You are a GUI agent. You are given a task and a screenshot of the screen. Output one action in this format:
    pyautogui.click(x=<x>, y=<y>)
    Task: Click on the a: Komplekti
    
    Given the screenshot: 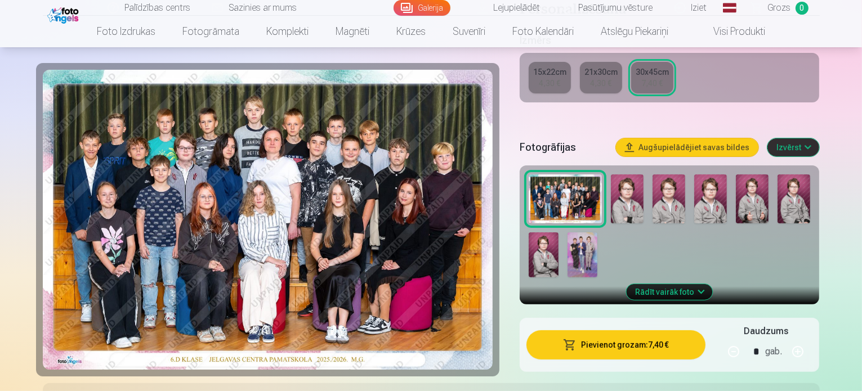 What is the action you would take?
    pyautogui.click(x=287, y=32)
    